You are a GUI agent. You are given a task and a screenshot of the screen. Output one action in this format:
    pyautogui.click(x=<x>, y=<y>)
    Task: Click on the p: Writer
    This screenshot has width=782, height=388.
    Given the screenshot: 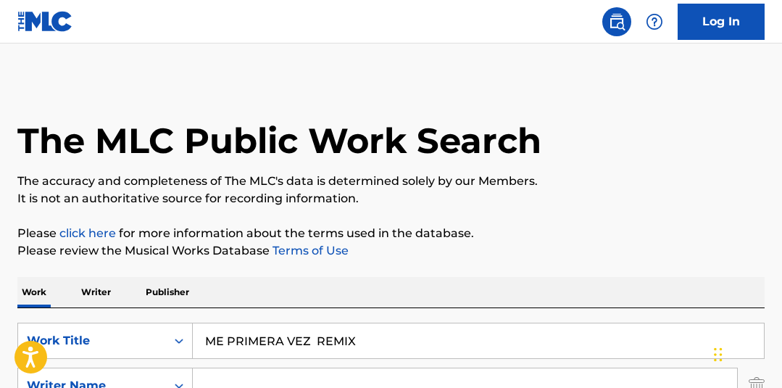 What is the action you would take?
    pyautogui.click(x=96, y=292)
    